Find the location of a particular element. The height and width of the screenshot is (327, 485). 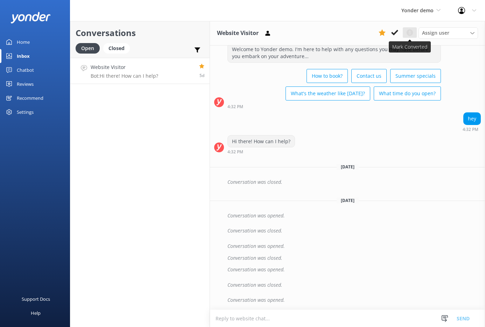

div: 2025-09-17T01:12:34.816 is located at coordinates (348, 258).